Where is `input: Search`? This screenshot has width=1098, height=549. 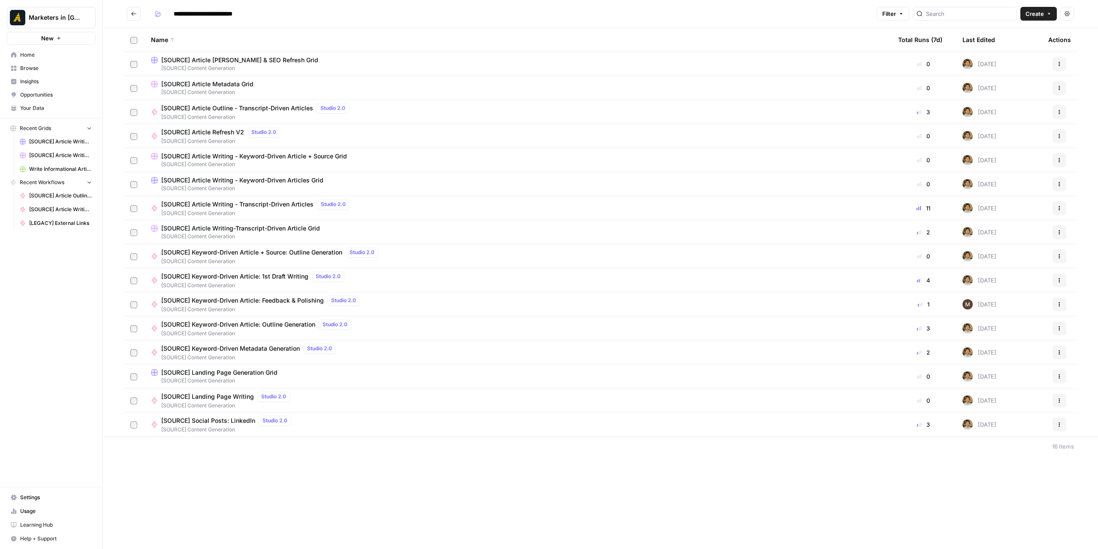 input: Search is located at coordinates (969, 14).